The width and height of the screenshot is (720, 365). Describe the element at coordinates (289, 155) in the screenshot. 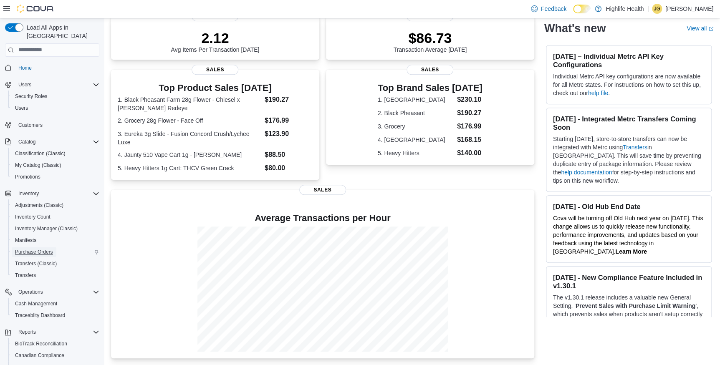

I see `dd: $88.50` at that location.